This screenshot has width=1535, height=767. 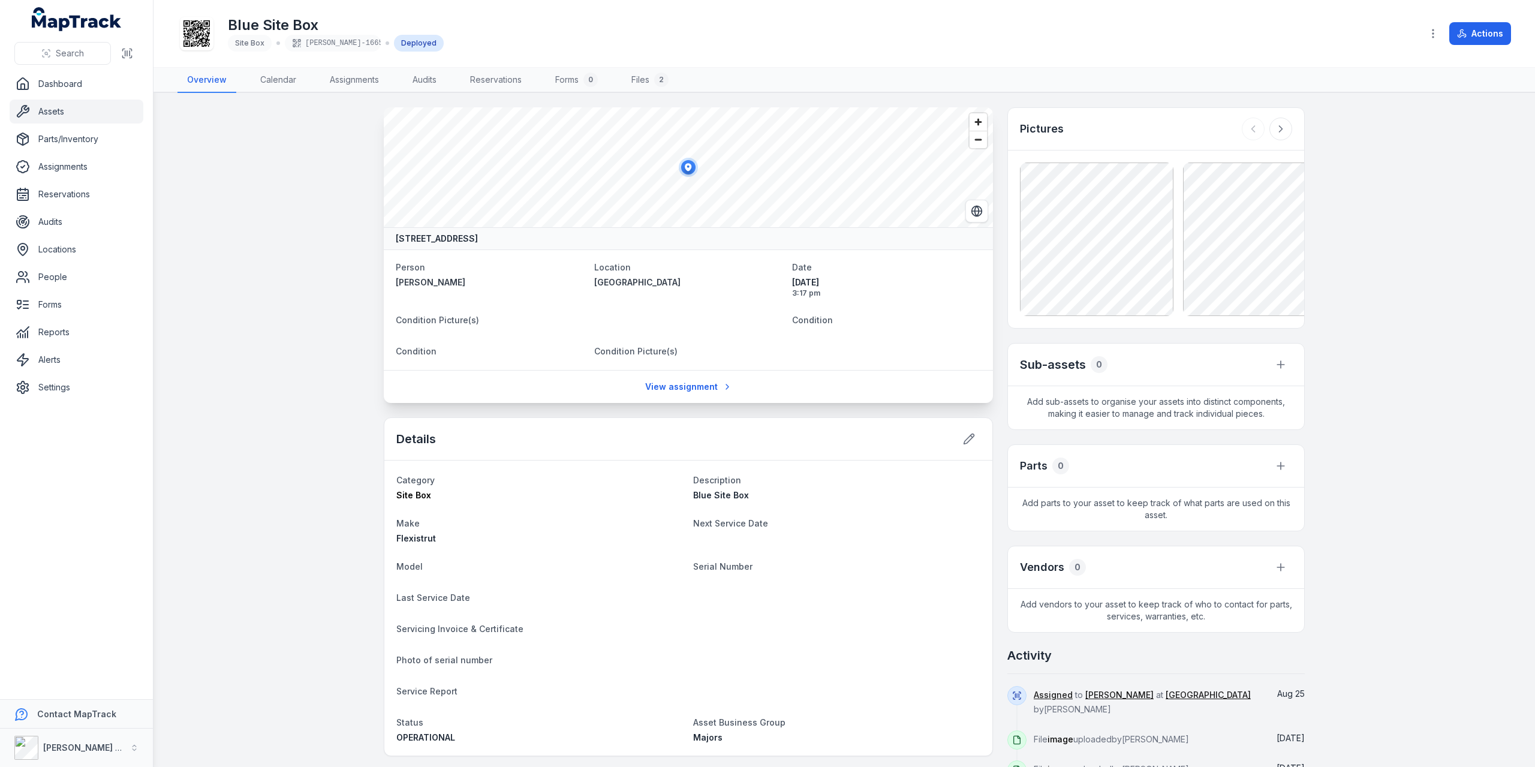 I want to click on h2: Sub-assets, so click(x=1053, y=364).